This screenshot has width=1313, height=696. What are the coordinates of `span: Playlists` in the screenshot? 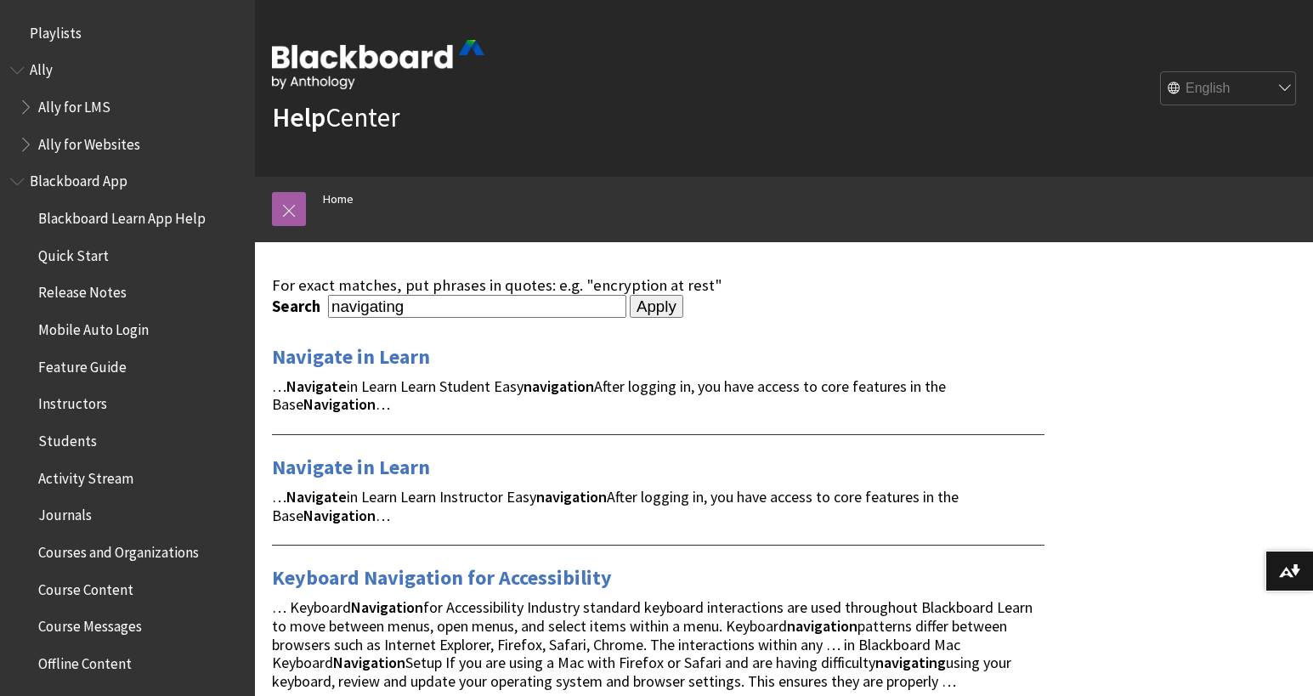 It's located at (55, 30).